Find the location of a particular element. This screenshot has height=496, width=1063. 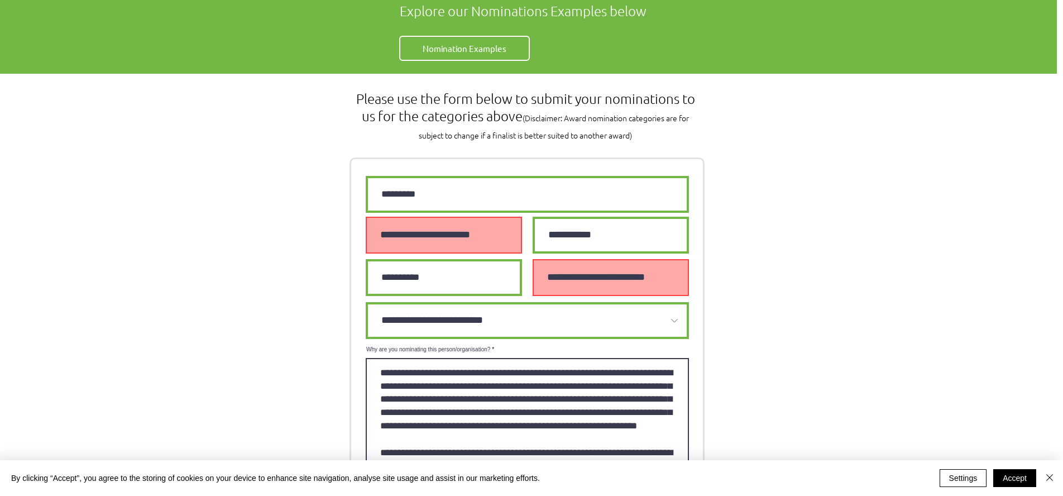

select: Which award category are you nominating person/organisation for? is located at coordinates (527, 320).